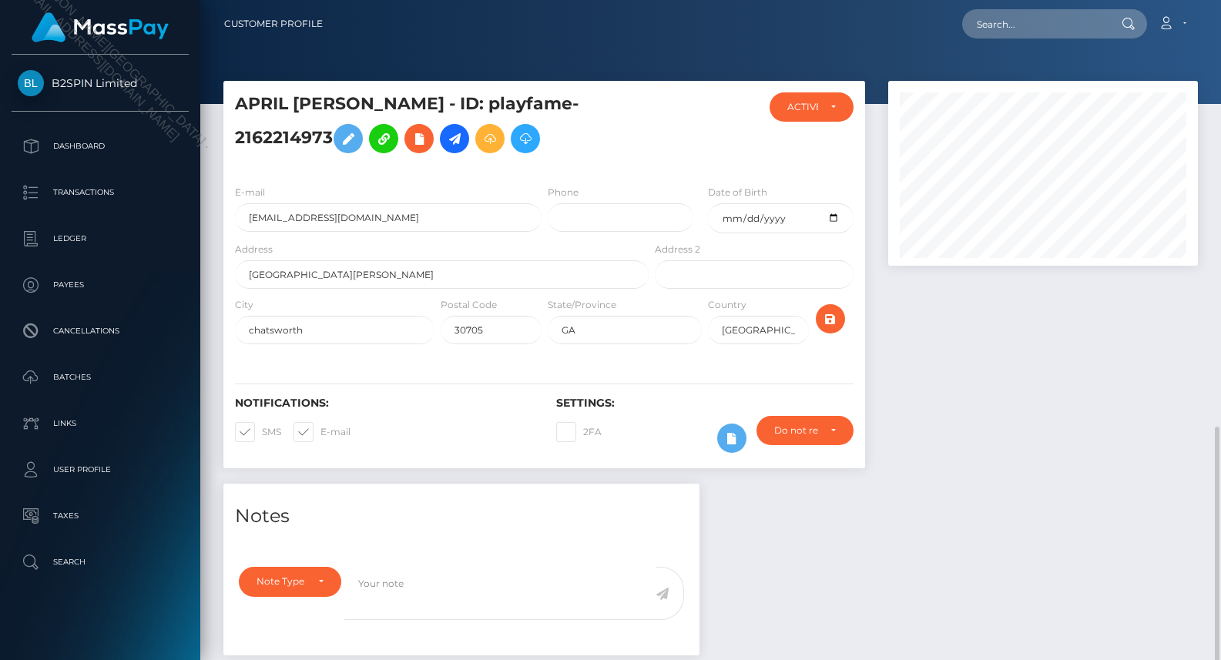 The width and height of the screenshot is (1221, 660). Describe the element at coordinates (582, 305) in the screenshot. I see `label: State/Province` at that location.